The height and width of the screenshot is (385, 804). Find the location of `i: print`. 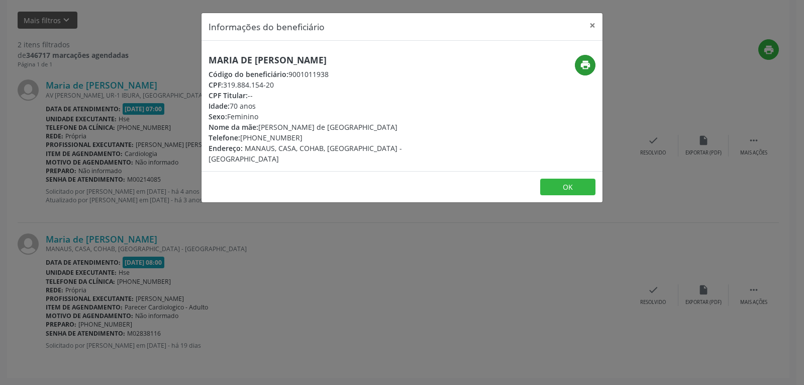

i: print is located at coordinates (586, 65).